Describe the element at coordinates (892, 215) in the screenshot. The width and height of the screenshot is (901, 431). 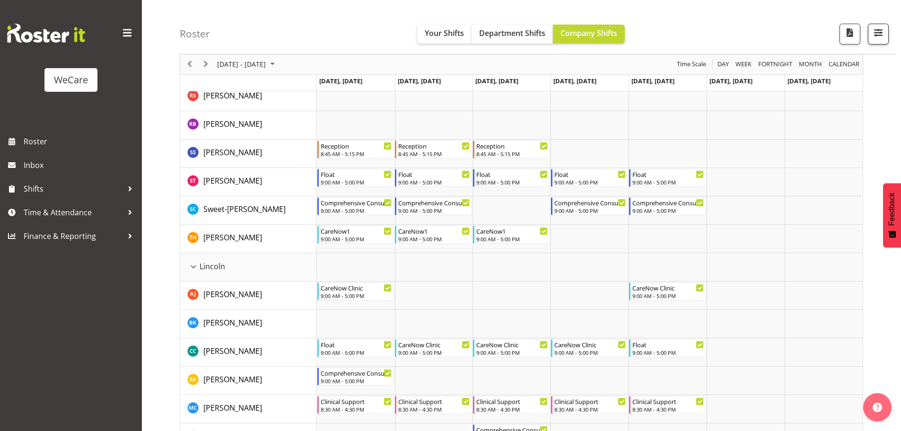
I see `button: Feedback - Show survey` at that location.